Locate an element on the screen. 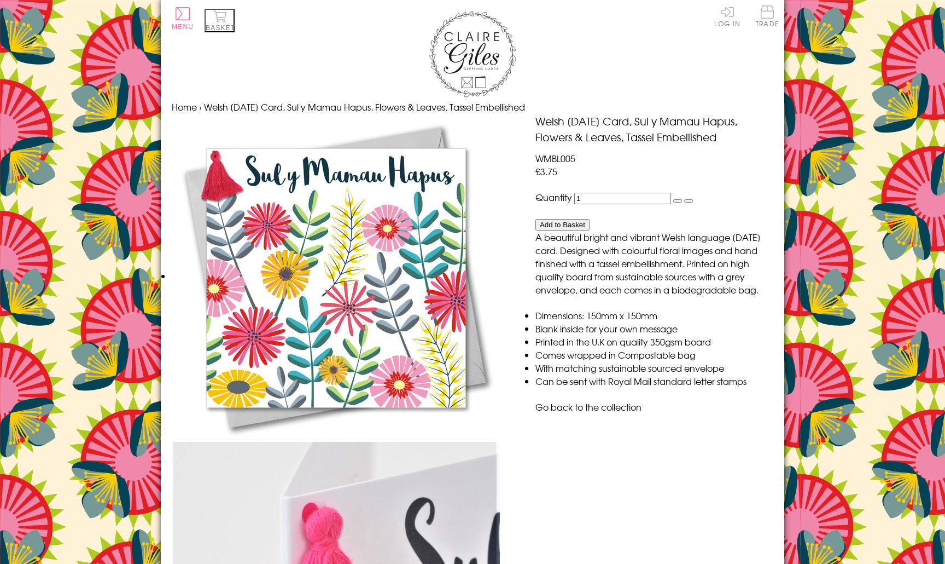 The image size is (945, 564). span: Trade is located at coordinates (768, 16).